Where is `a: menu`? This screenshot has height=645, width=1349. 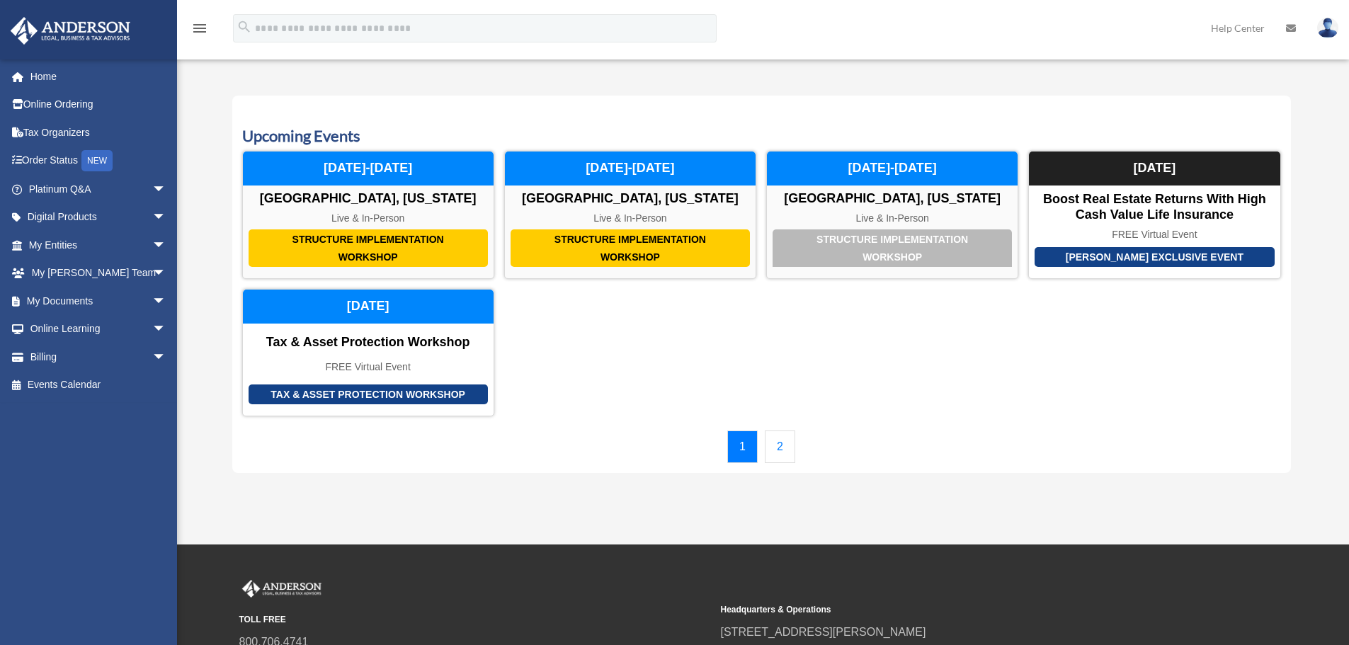 a: menu is located at coordinates (200, 30).